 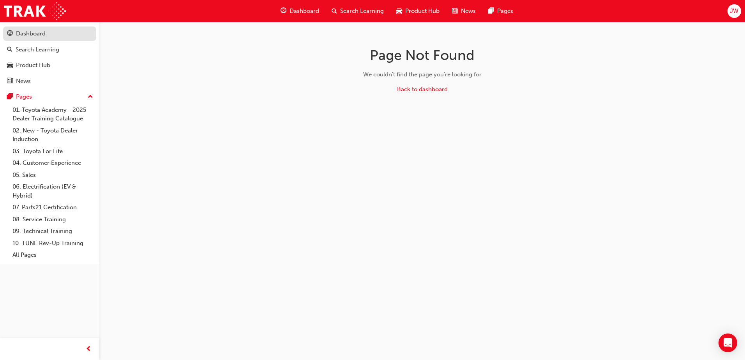 I want to click on a: news-iconNews, so click(x=464, y=11).